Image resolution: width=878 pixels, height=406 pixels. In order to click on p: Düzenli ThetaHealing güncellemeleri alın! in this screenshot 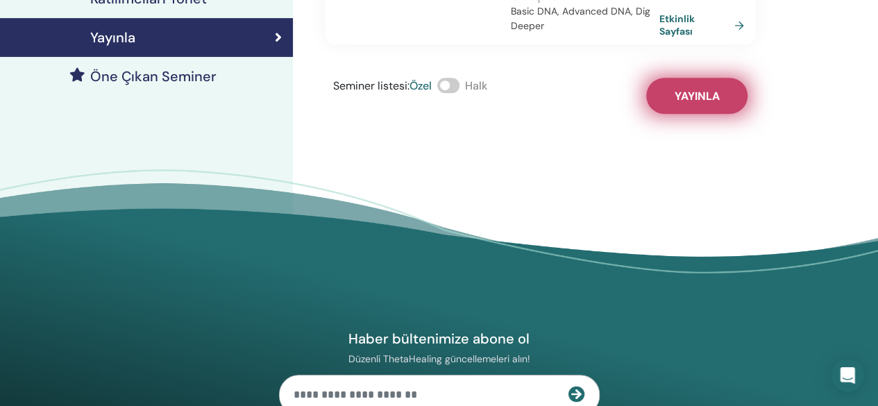, I will do `click(440, 359)`.